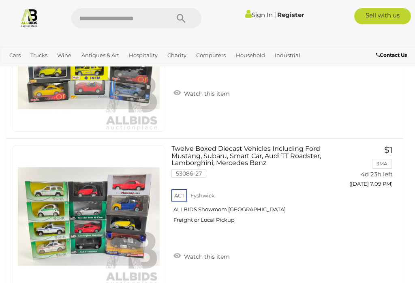  I want to click on a: Cars, so click(15, 55).